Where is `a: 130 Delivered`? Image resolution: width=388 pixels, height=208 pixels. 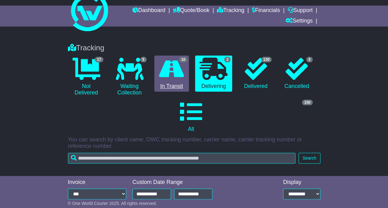
a: 130 Delivered is located at coordinates (256, 74).